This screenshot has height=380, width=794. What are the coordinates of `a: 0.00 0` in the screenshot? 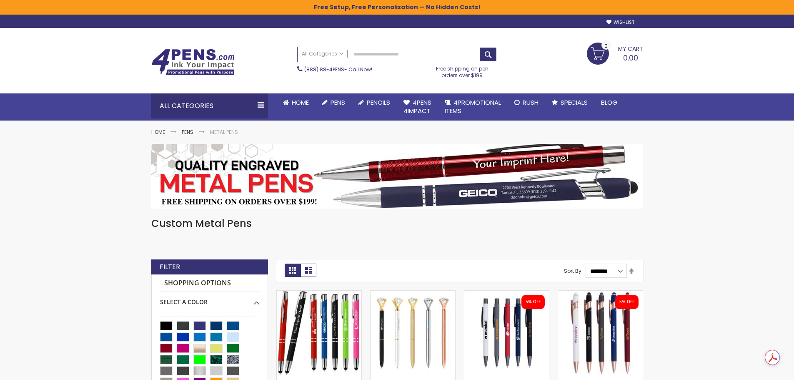 It's located at (615, 53).